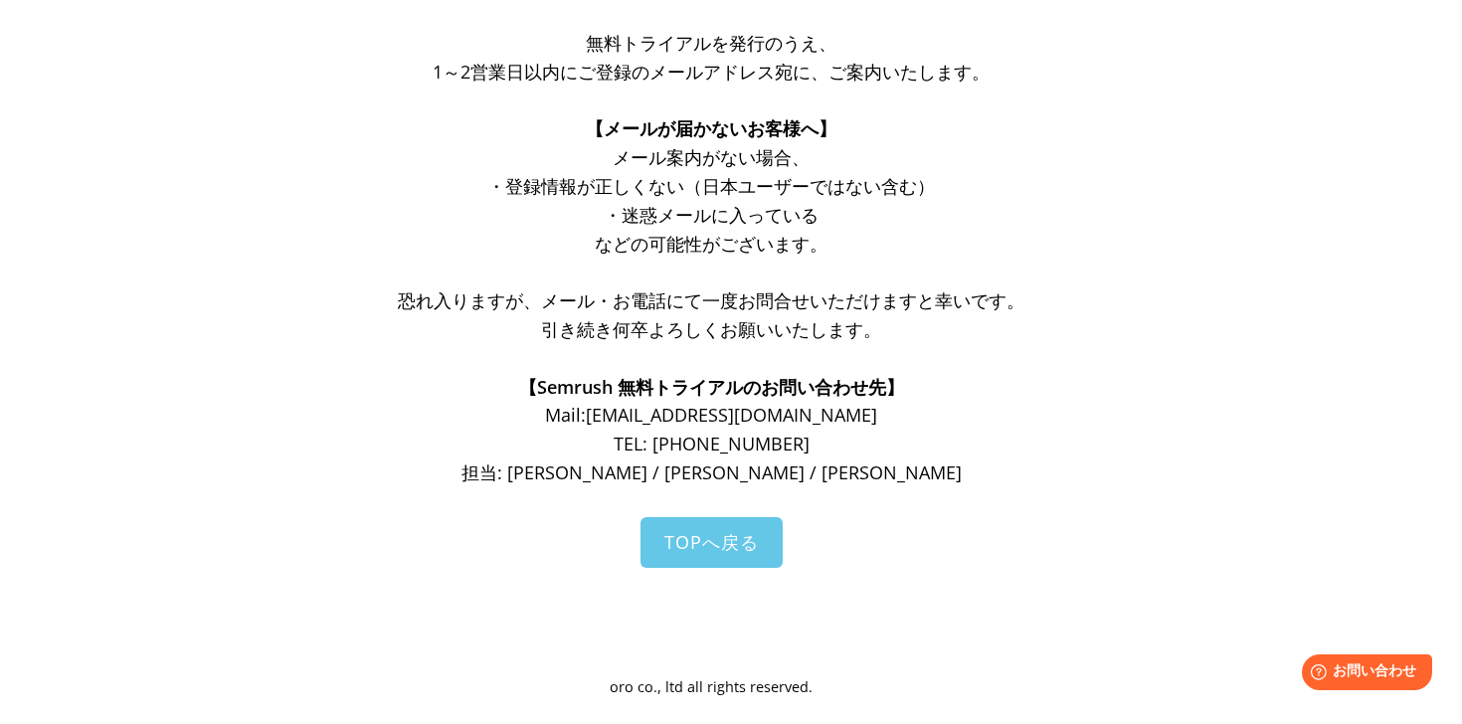 The image size is (1462, 724). What do you see at coordinates (711, 300) in the screenshot?
I see `span: 恐れ入りますが、メール・お電話にて一度お問合せいただけますと幸いです。` at bounding box center [711, 300].